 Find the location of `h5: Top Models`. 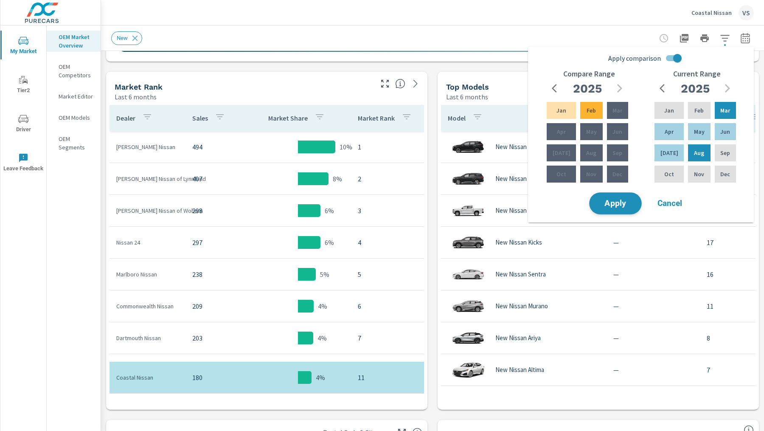

h5: Top Models is located at coordinates (467, 87).